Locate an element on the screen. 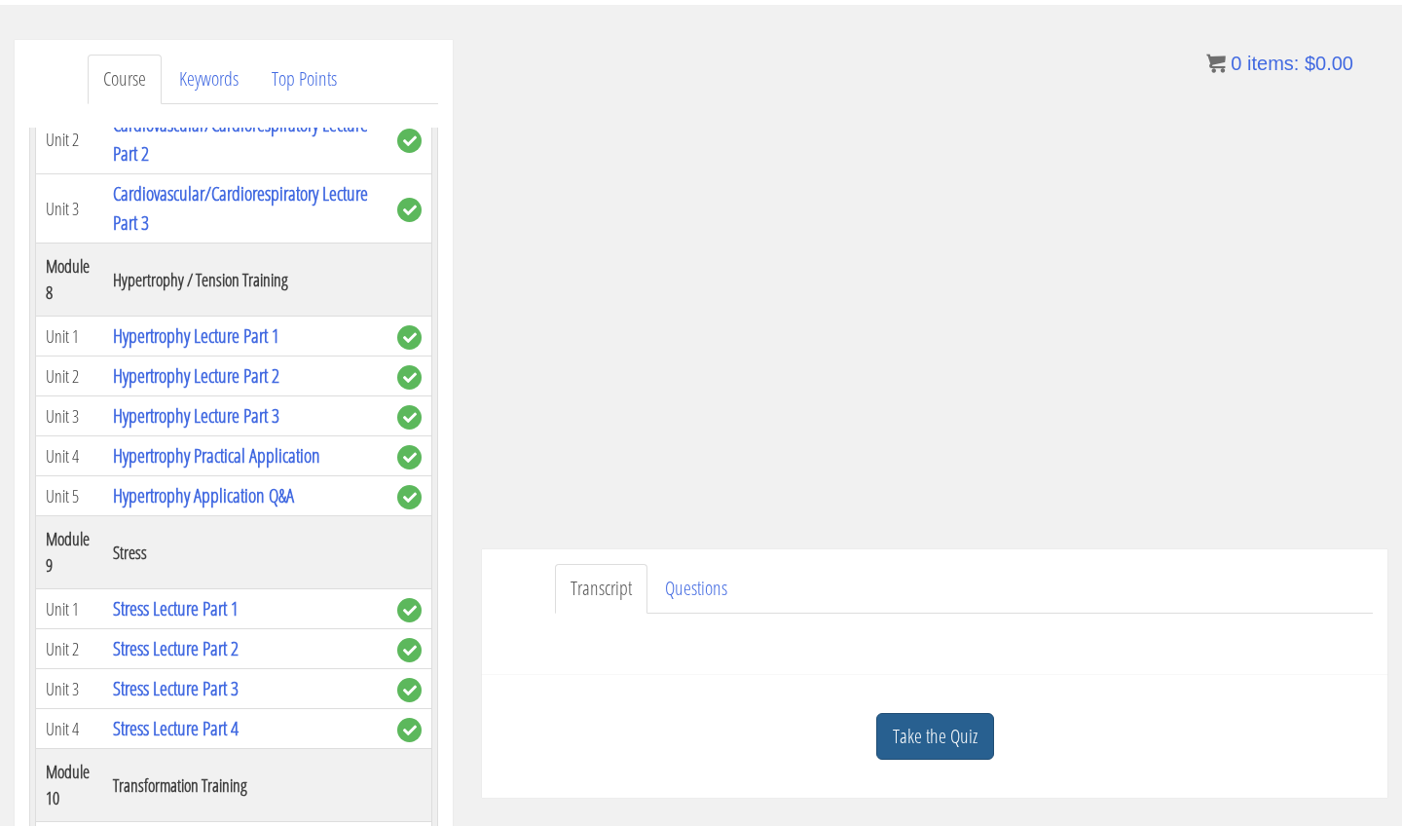 The height and width of the screenshot is (826, 1402). a: Hypertrophy Practical Application is located at coordinates (216, 455).